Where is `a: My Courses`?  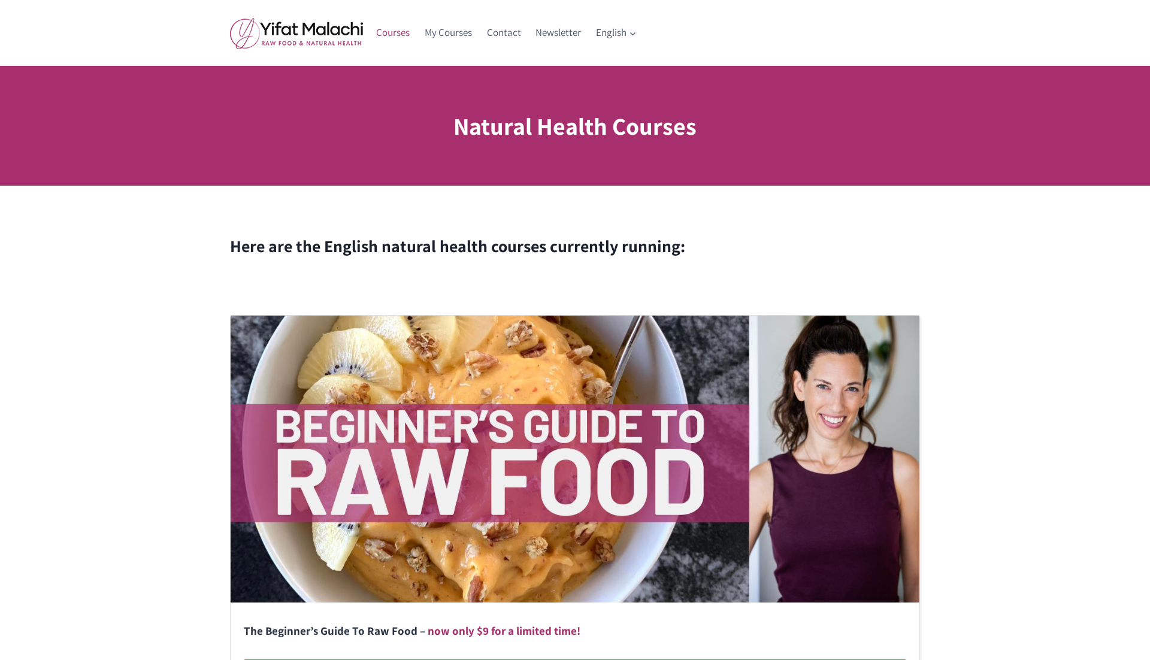 a: My Courses is located at coordinates (449, 33).